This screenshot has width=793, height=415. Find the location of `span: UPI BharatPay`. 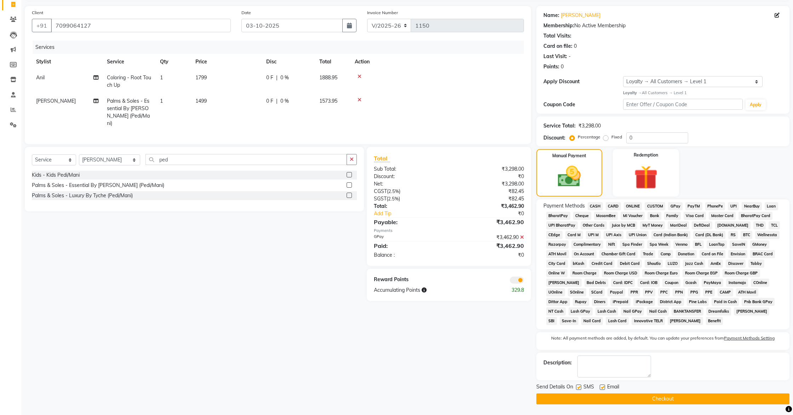

span: UPI BharatPay is located at coordinates (562, 225).